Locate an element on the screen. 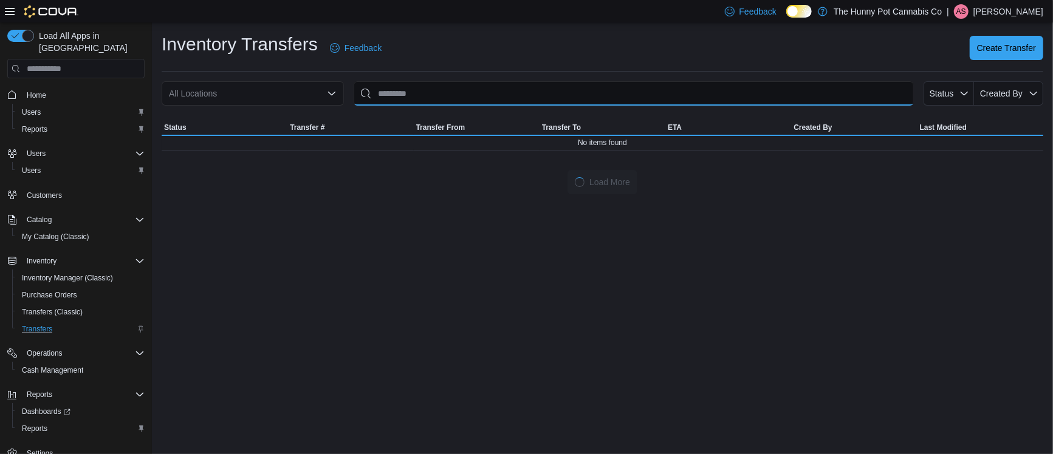 The height and width of the screenshot is (454, 1053). div: Andre Savard is located at coordinates (961, 12).